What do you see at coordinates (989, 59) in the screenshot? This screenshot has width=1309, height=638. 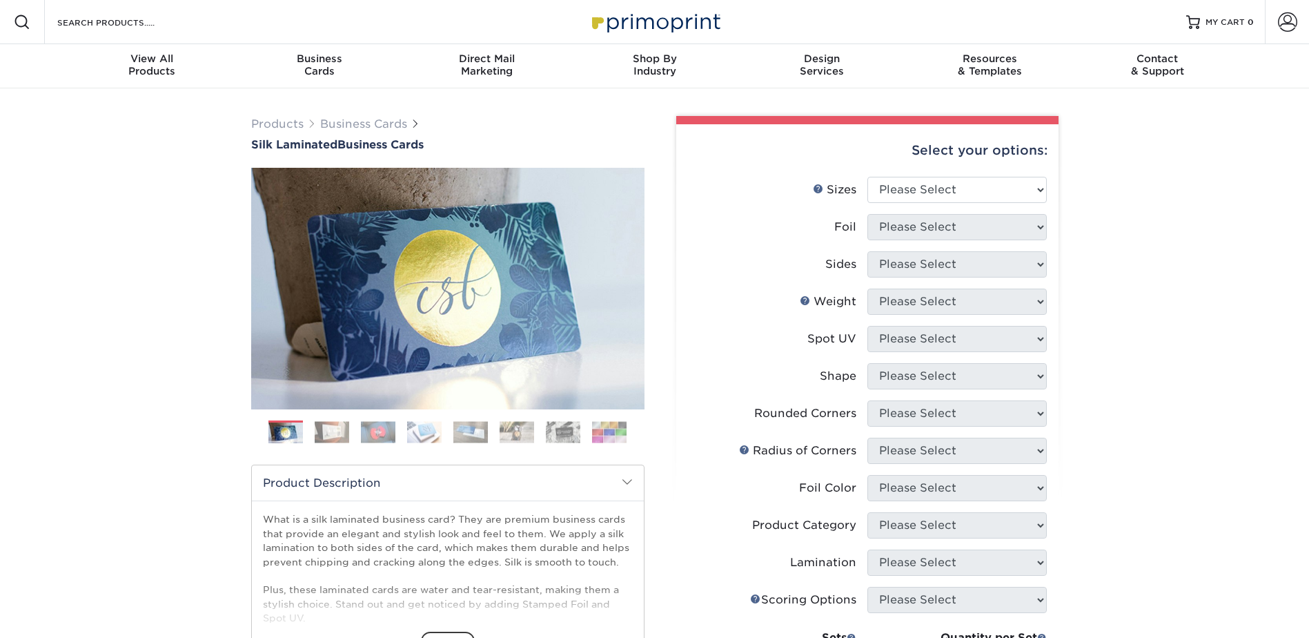 I see `span: Resources` at bounding box center [989, 59].